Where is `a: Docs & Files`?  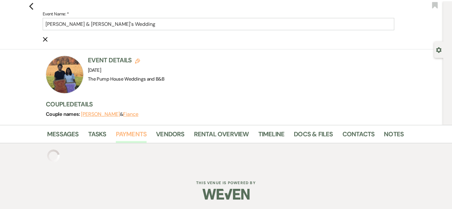
a: Docs & Files is located at coordinates (313, 136).